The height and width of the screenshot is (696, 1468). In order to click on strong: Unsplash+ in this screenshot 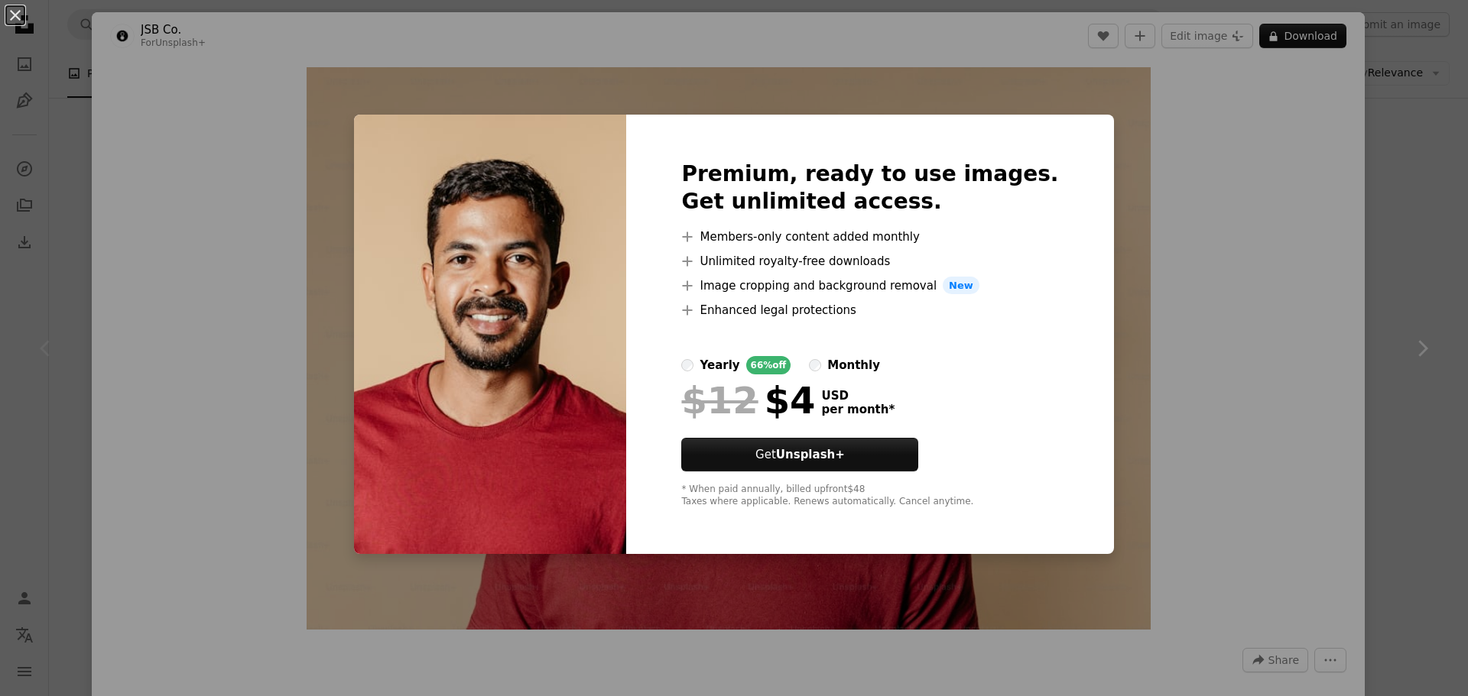, I will do `click(810, 455)`.